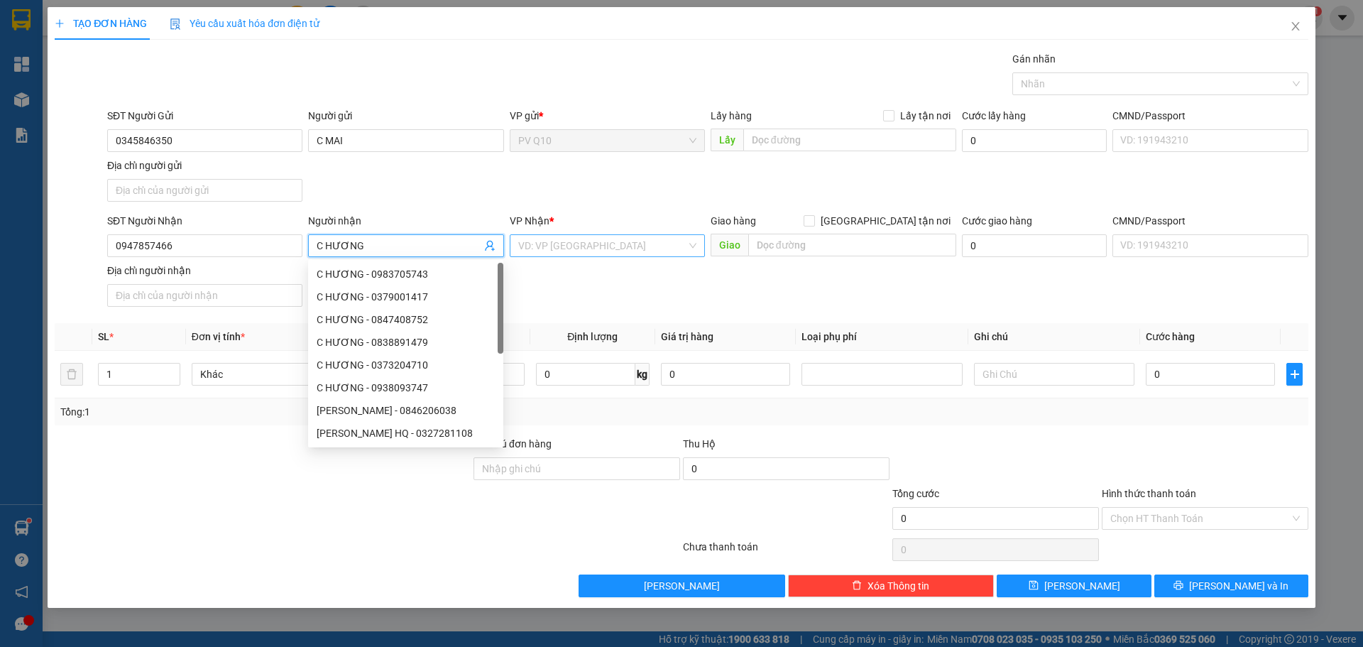  Describe the element at coordinates (1296, 27) in the screenshot. I see `button: Close` at that location.